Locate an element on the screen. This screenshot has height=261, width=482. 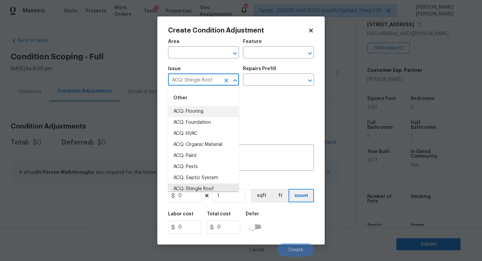
h5: Total cost is located at coordinates (219, 214).